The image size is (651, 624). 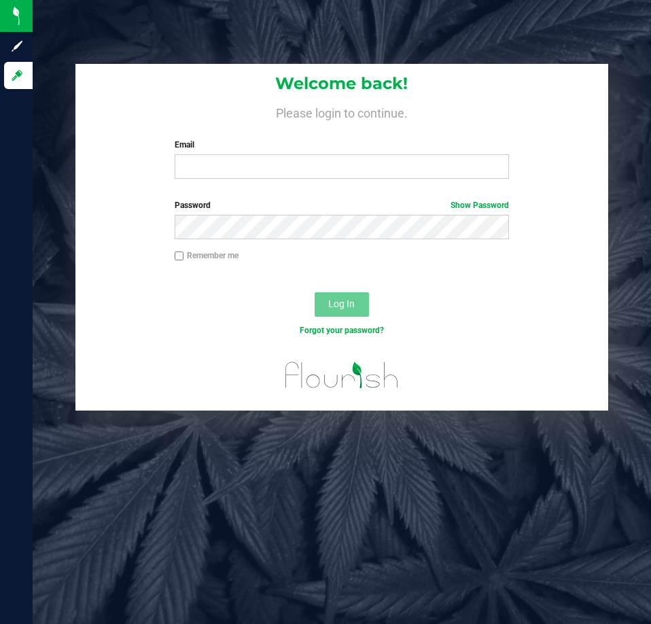 What do you see at coordinates (342, 375) in the screenshot?
I see `img: flourish_logo.svg` at bounding box center [342, 375].